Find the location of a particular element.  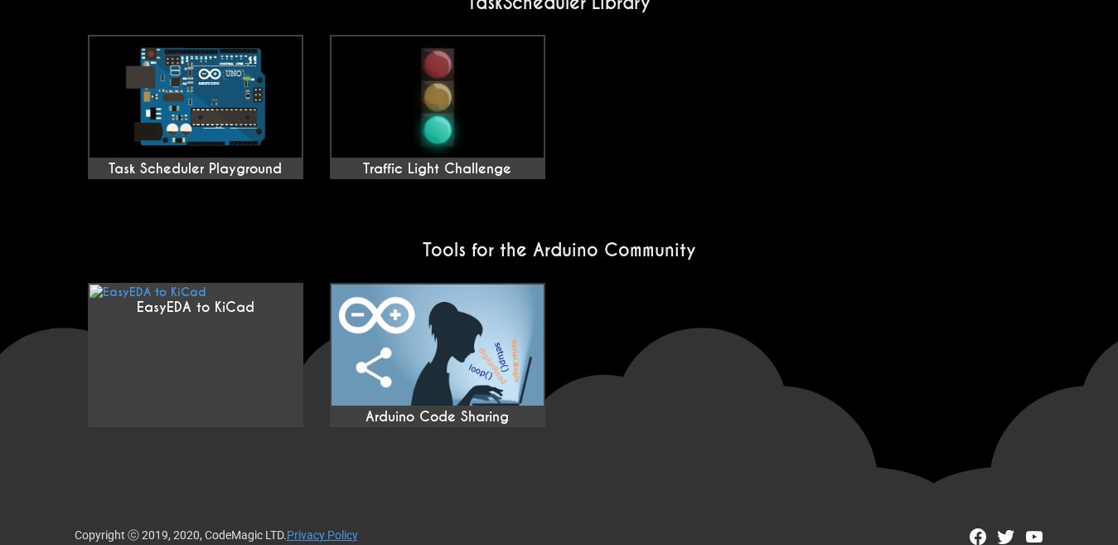

img: Task Scheduler Playground is located at coordinates (196, 97).